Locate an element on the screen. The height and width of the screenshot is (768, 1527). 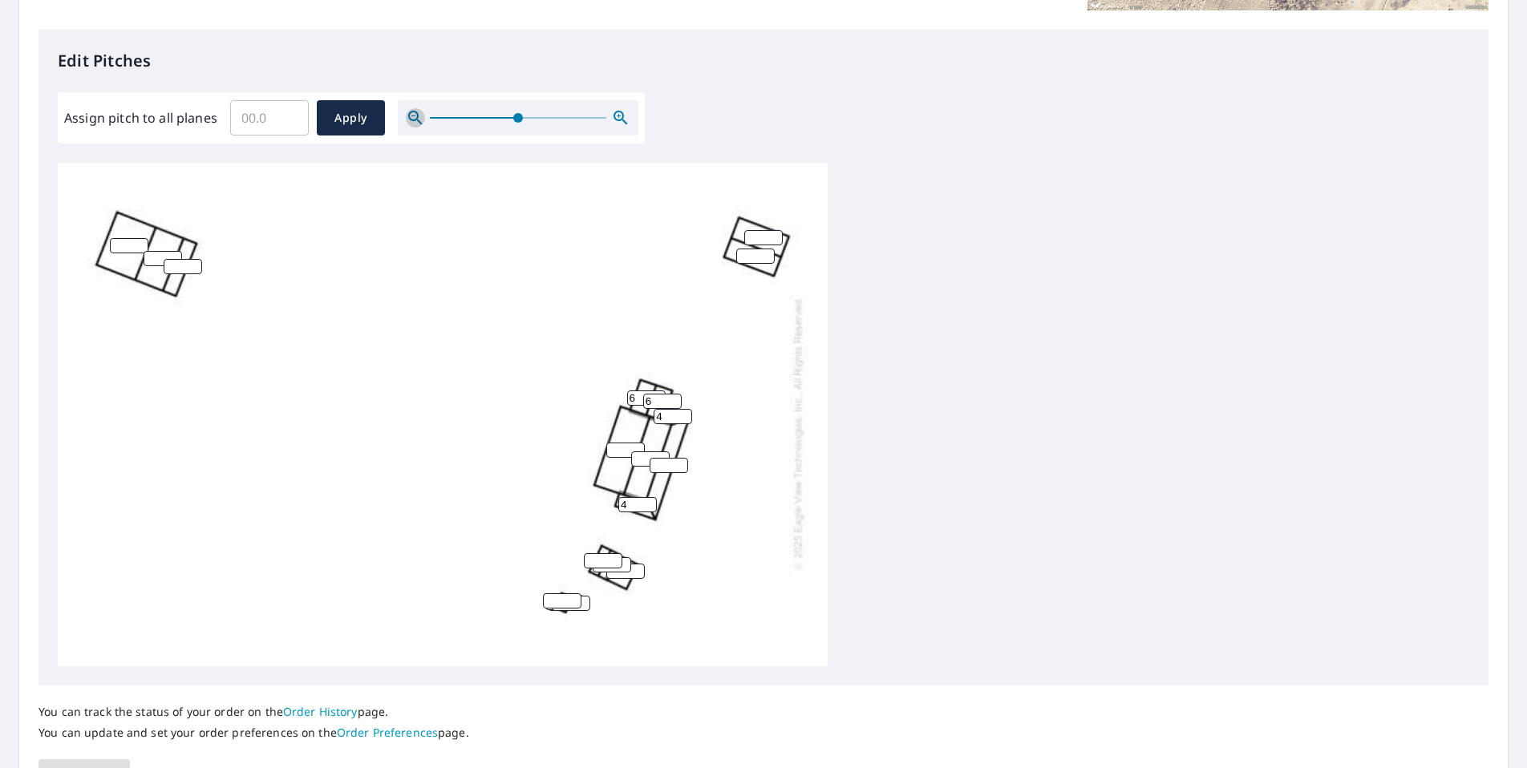
span: Apply is located at coordinates (350, 118).